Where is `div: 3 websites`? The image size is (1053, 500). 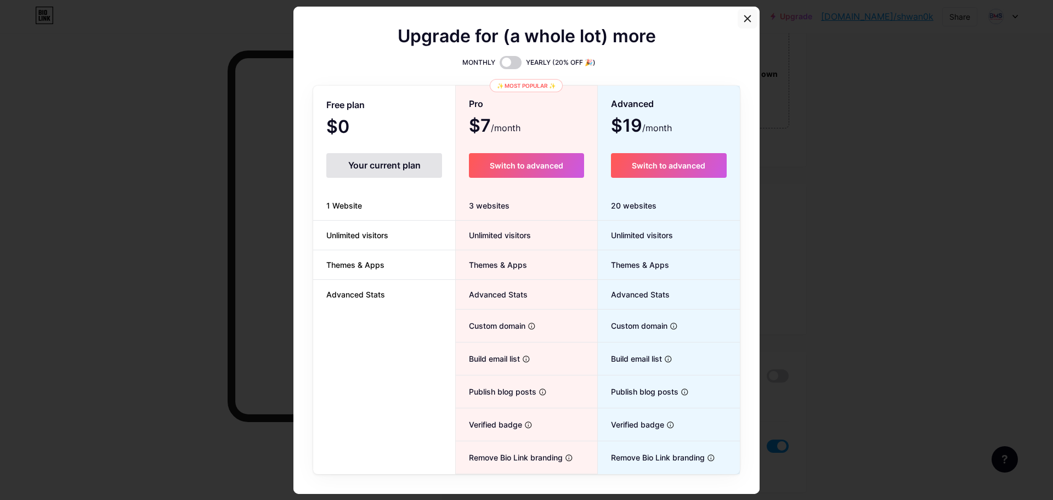
div: 3 websites is located at coordinates (526, 206).